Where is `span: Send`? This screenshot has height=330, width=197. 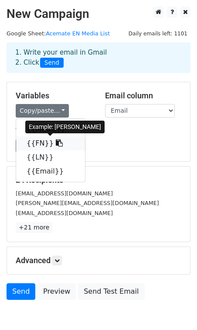 span: Send is located at coordinates (52, 63).